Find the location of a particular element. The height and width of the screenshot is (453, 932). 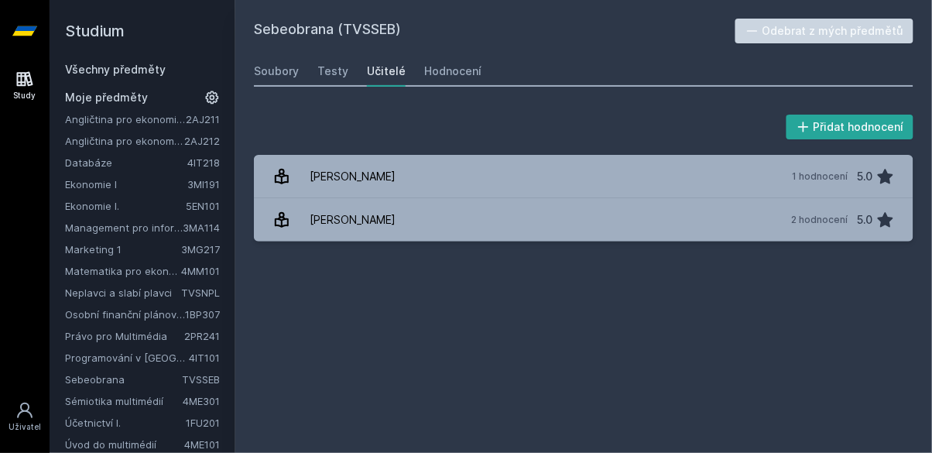

a: Management pro informatiky a statistiky is located at coordinates (124, 228).